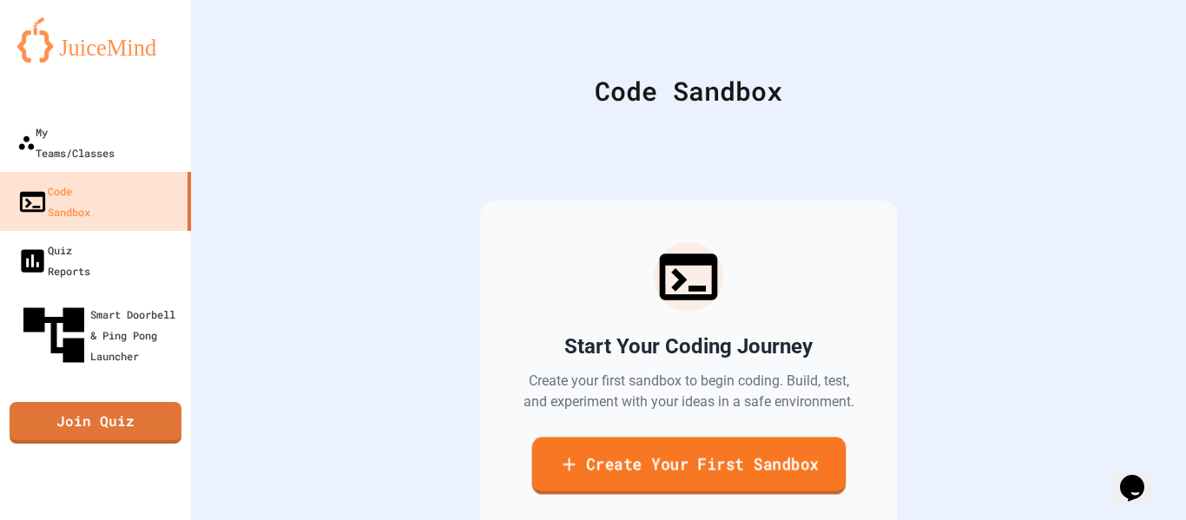  Describe the element at coordinates (54, 260) in the screenshot. I see `div: Quiz Reports` at that location.